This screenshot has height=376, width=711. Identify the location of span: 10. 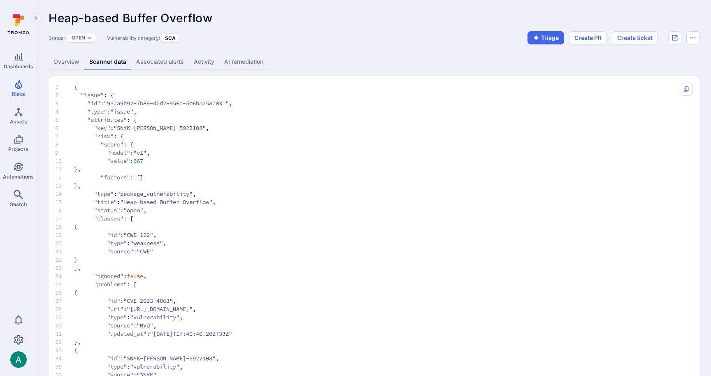
(65, 161).